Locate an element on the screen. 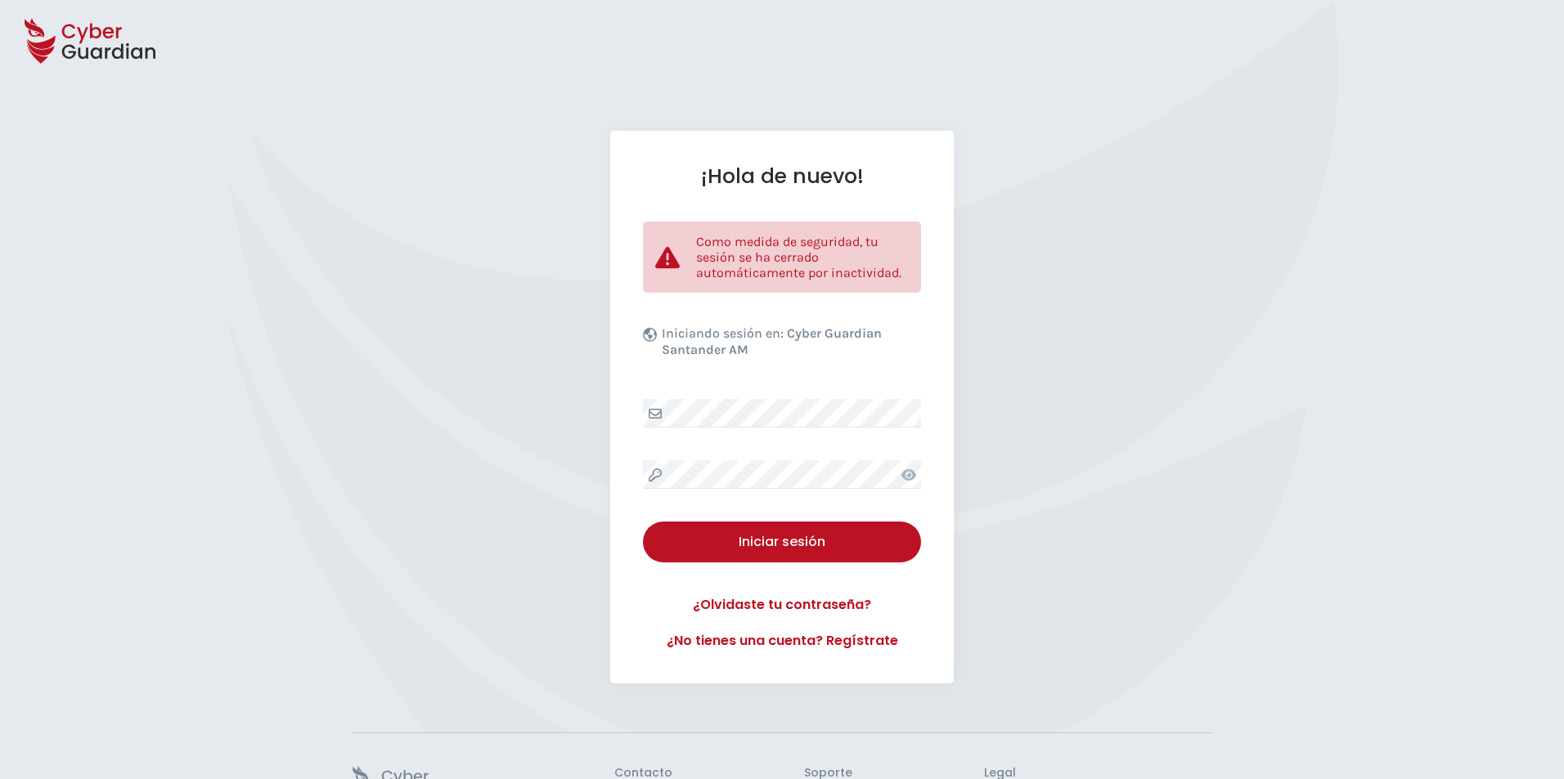  button: Iniciar sesión is located at coordinates (782, 542).